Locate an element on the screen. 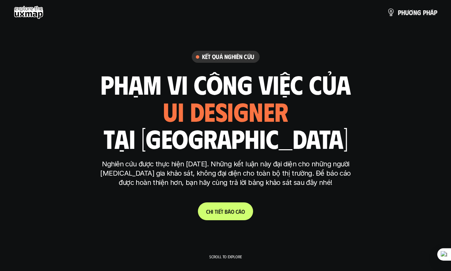  a: Chitiếtbáocáo is located at coordinates (225, 211).